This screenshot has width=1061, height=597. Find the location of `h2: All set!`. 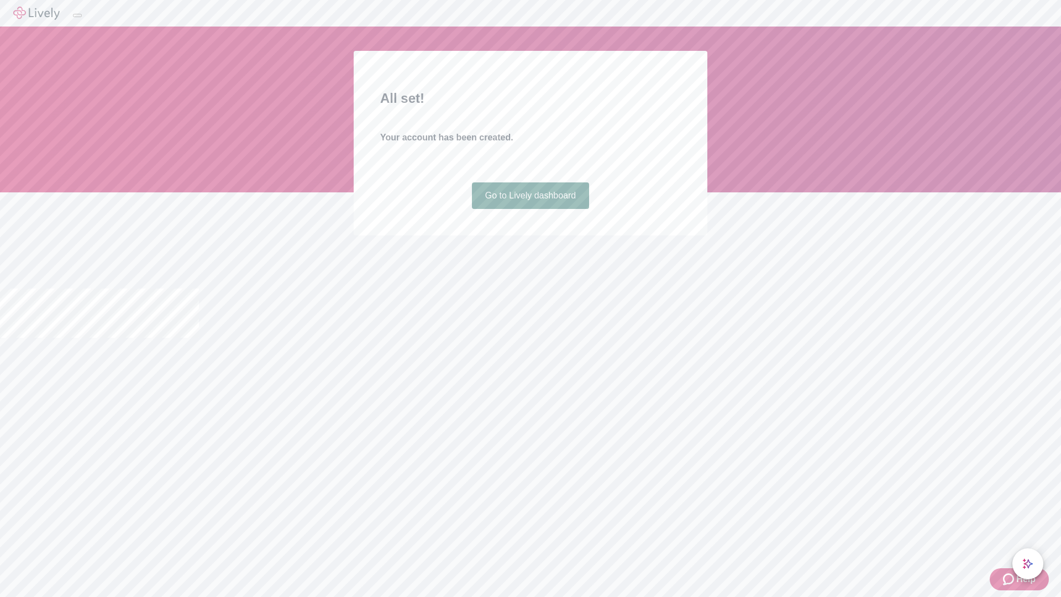

h2: All set! is located at coordinates (531, 98).